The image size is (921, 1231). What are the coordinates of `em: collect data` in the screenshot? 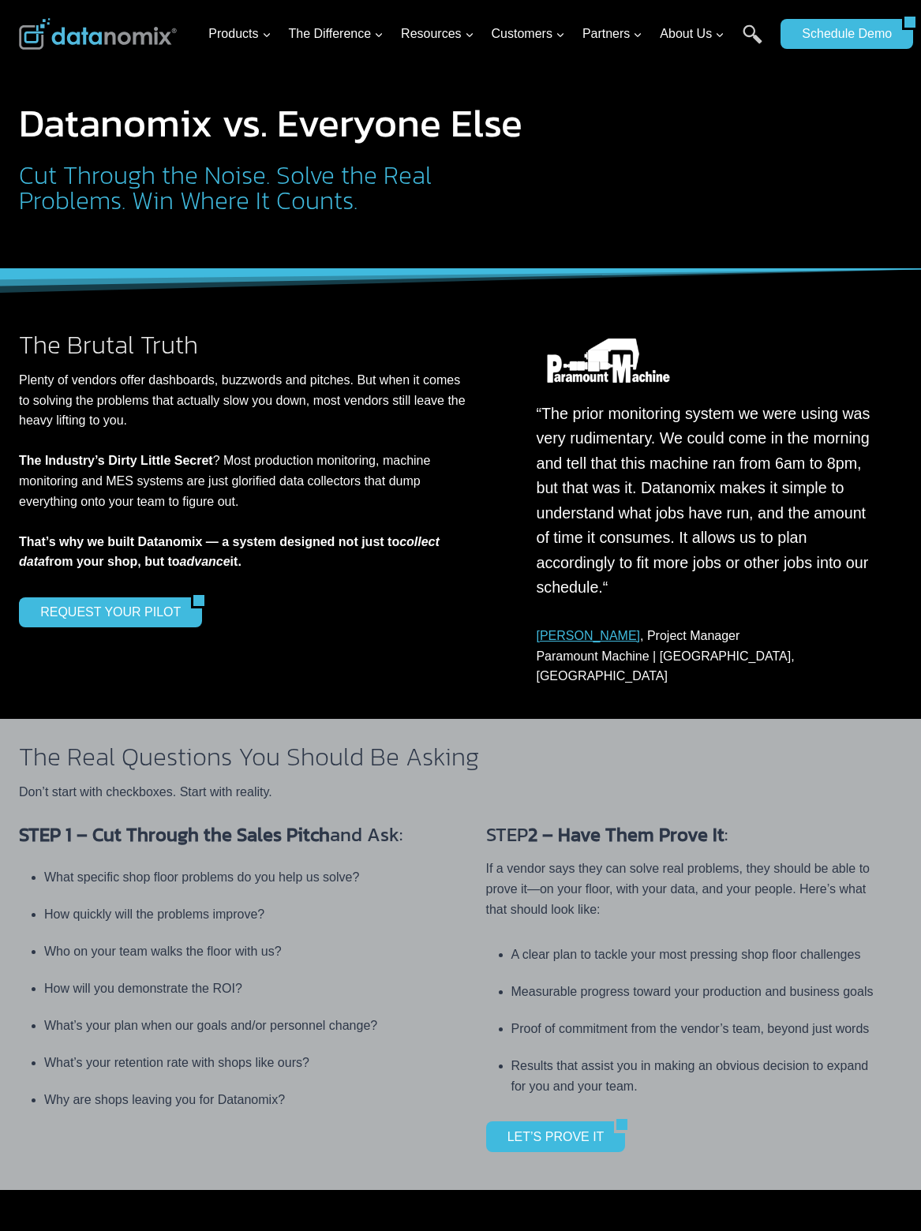 It's located at (229, 552).